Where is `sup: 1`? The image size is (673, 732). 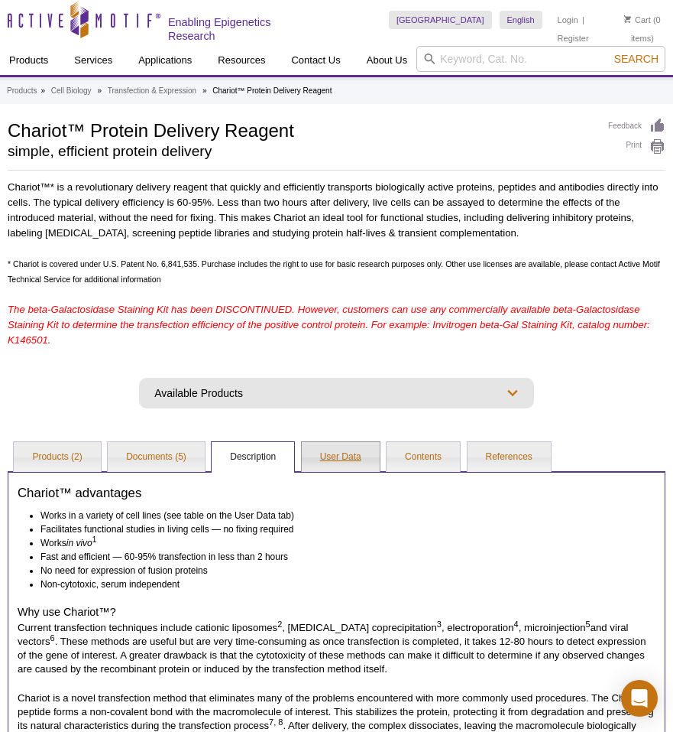
sup: 1 is located at coordinates (95, 539).